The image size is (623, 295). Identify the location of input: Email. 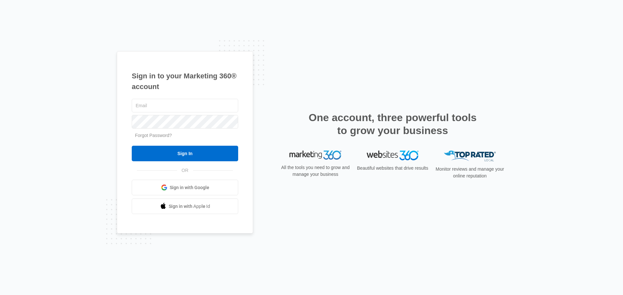
(185, 106).